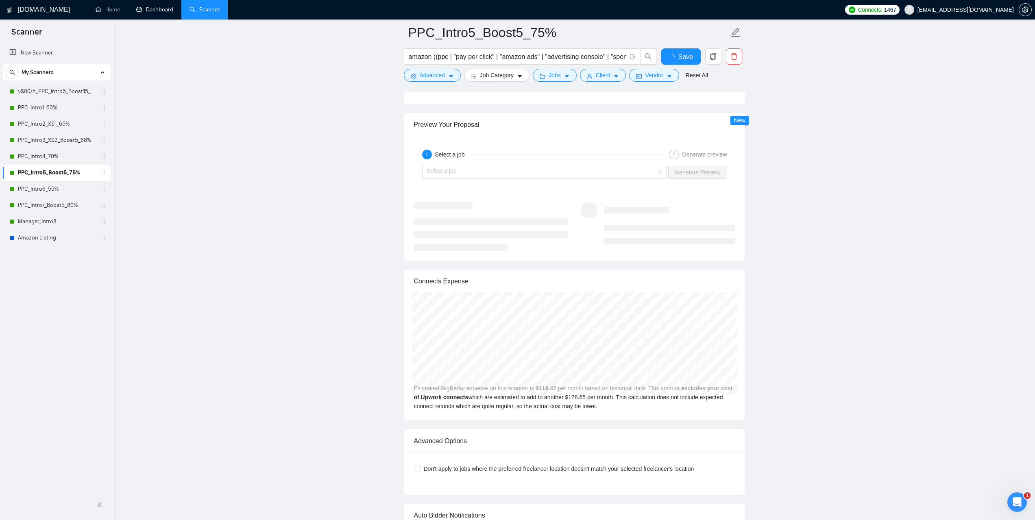 The width and height of the screenshot is (1035, 520). Describe the element at coordinates (714, 57) in the screenshot. I see `span: copy` at that location.